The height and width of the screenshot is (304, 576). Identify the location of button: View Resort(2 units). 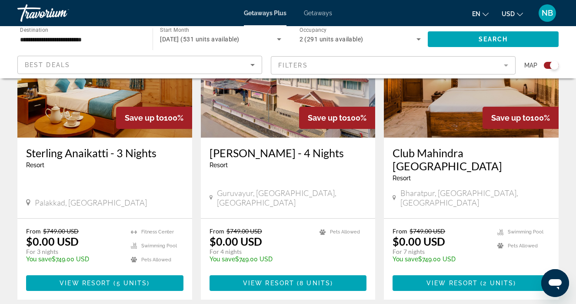
(472, 283).